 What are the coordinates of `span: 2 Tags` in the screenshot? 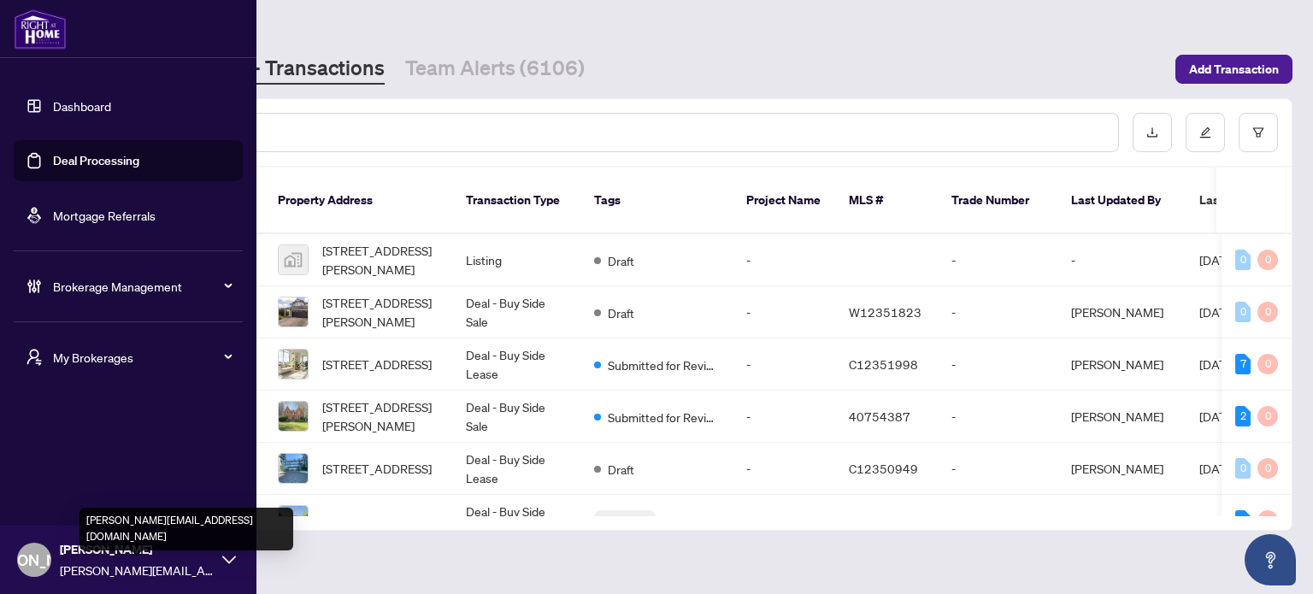 It's located at (619, 520).